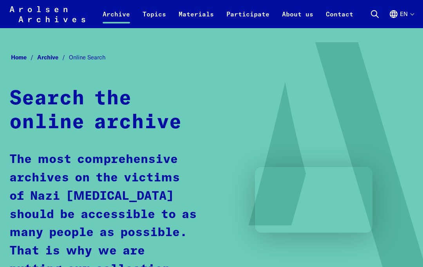  I want to click on button: English, language selection, so click(401, 19).